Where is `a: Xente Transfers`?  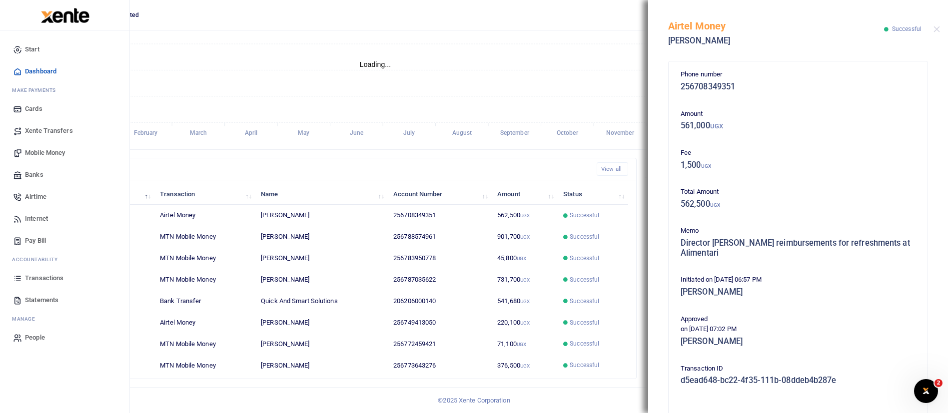
a: Xente Transfers is located at coordinates (64, 131).